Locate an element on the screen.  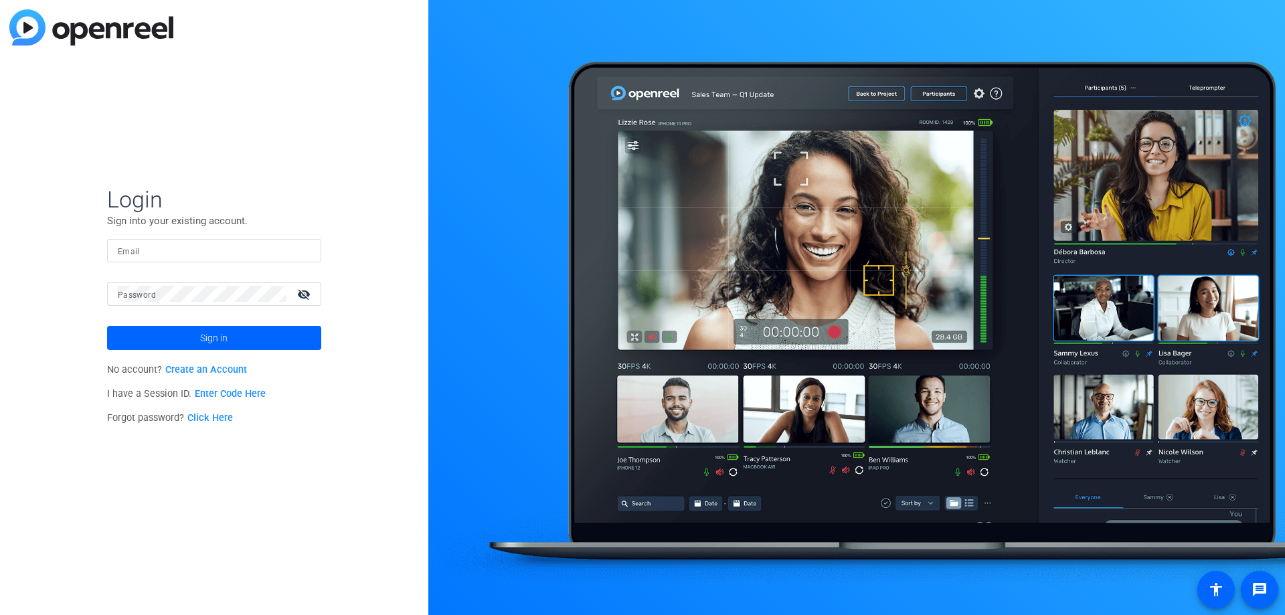
a: Enter Code Here is located at coordinates (230, 394).